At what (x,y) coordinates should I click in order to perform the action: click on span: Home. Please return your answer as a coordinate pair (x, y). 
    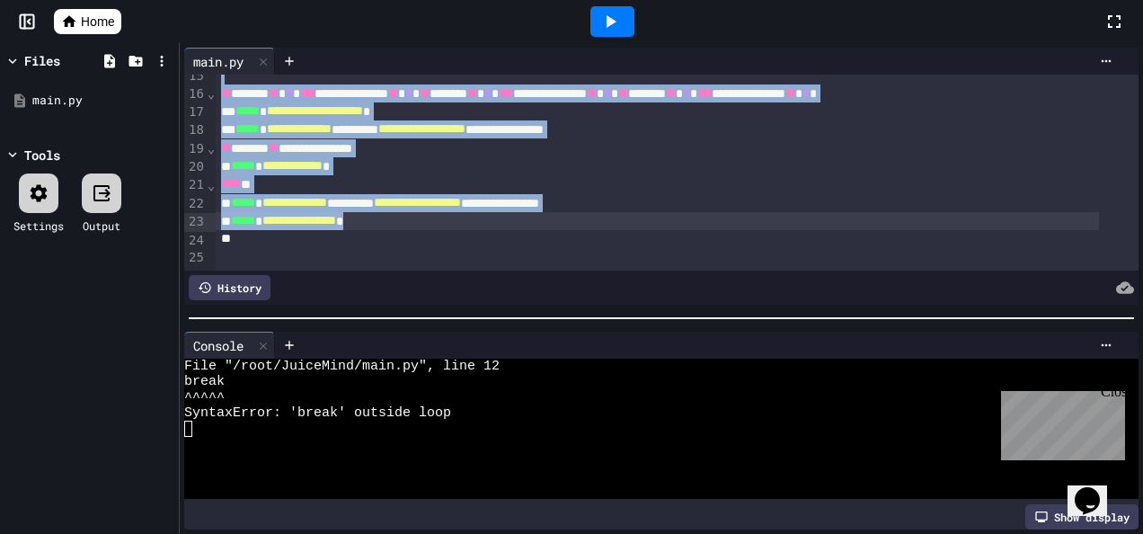
    Looking at the image, I should click on (97, 22).